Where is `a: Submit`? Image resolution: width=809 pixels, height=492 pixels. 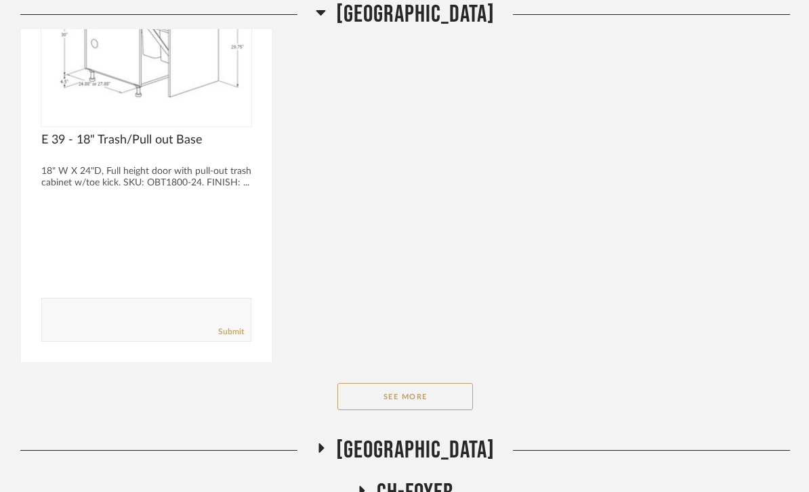
a: Submit is located at coordinates (231, 333).